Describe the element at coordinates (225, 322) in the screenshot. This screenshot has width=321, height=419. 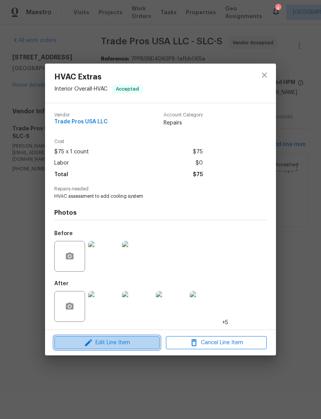
I see `span: +5` at that location.